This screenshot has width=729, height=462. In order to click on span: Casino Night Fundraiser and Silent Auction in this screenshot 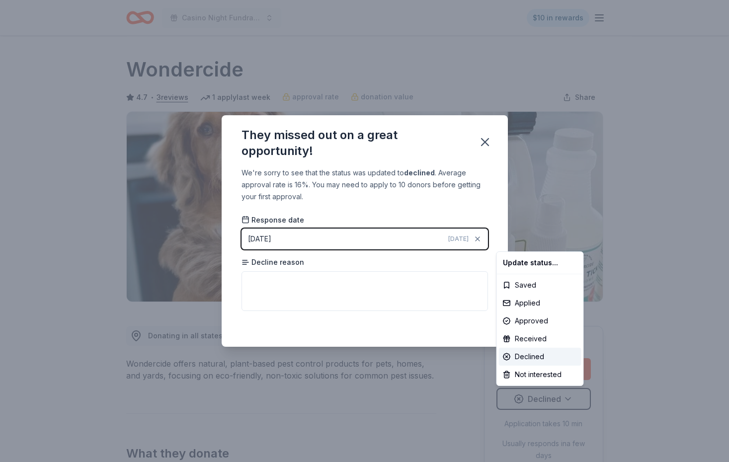, I will do `click(222, 18)`.